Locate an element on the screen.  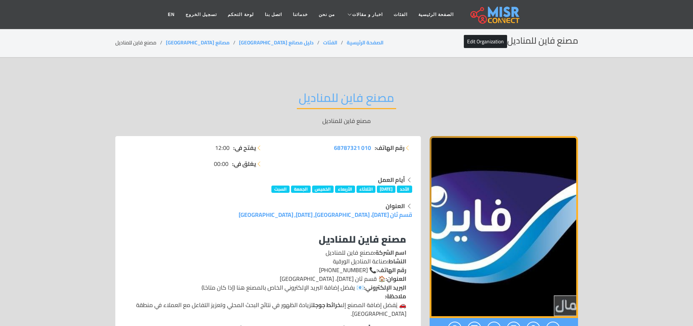
a: من نحن is located at coordinates (327, 15).